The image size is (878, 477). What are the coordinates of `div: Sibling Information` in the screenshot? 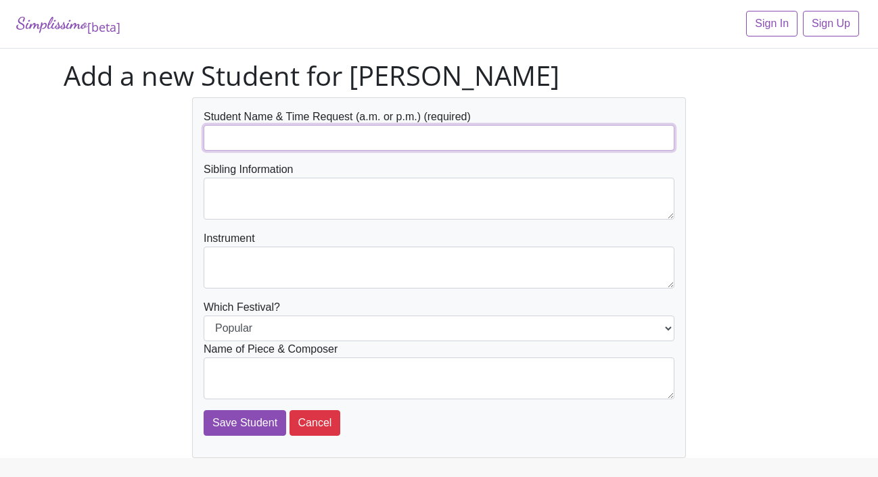 It's located at (439, 191).